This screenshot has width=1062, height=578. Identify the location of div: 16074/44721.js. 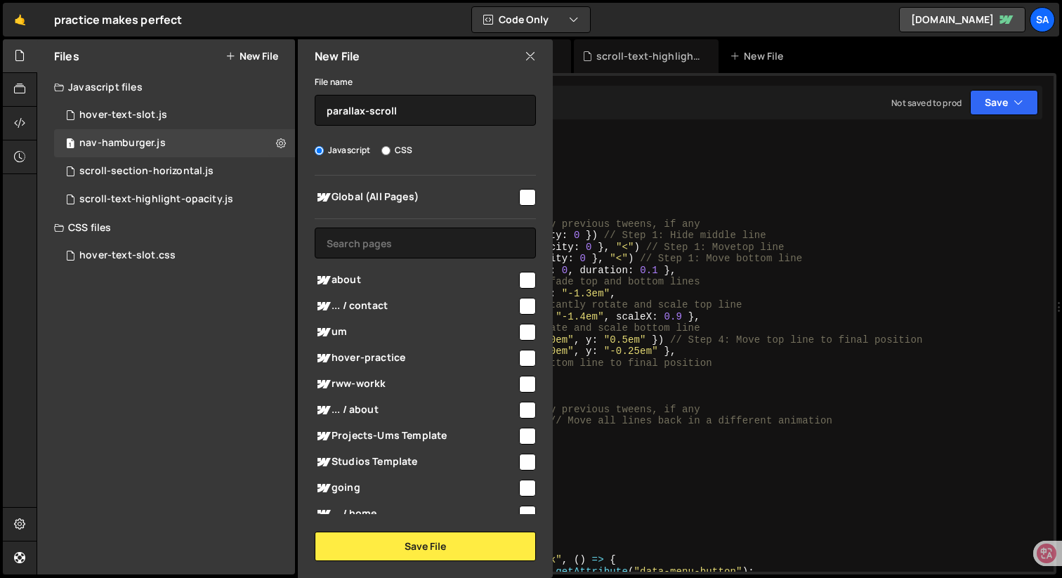
(174, 171).